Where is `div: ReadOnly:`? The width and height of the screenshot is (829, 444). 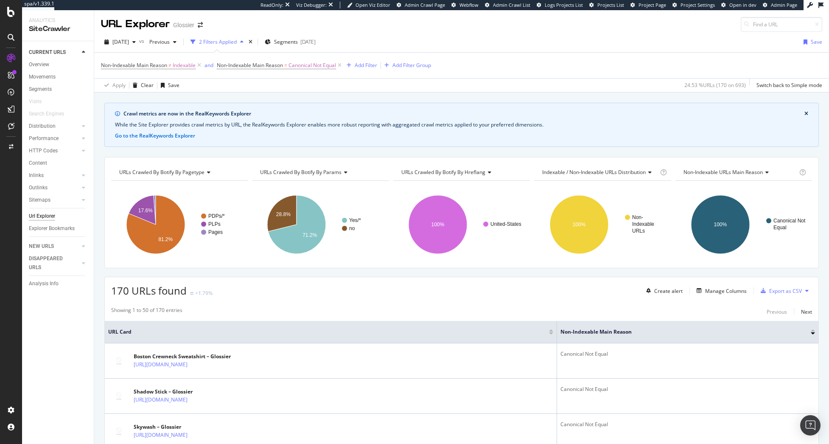
div: ReadOnly: is located at coordinates (272, 5).